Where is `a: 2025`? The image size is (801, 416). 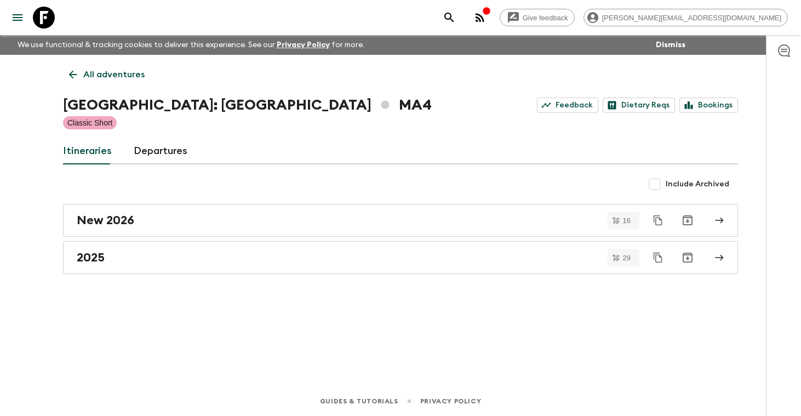
a: 2025 is located at coordinates (400, 257).